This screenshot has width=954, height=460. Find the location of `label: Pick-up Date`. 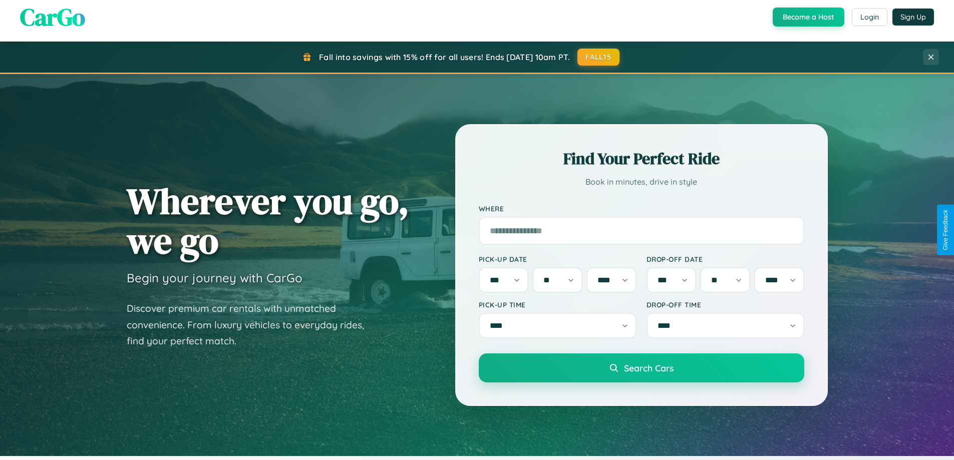

label: Pick-up Date is located at coordinates (558, 259).